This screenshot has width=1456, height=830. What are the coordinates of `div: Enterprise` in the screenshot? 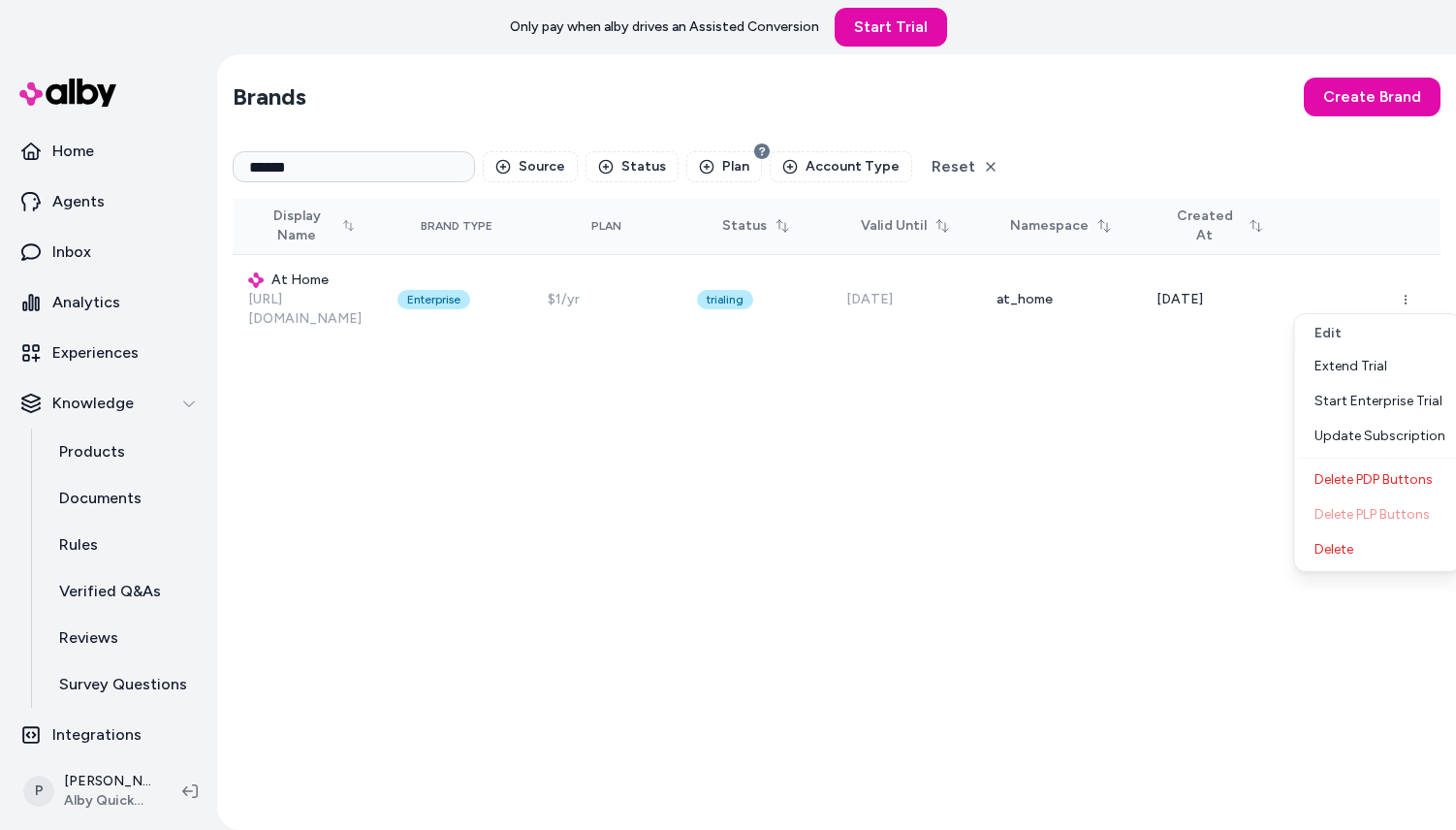 It's located at (433, 299).